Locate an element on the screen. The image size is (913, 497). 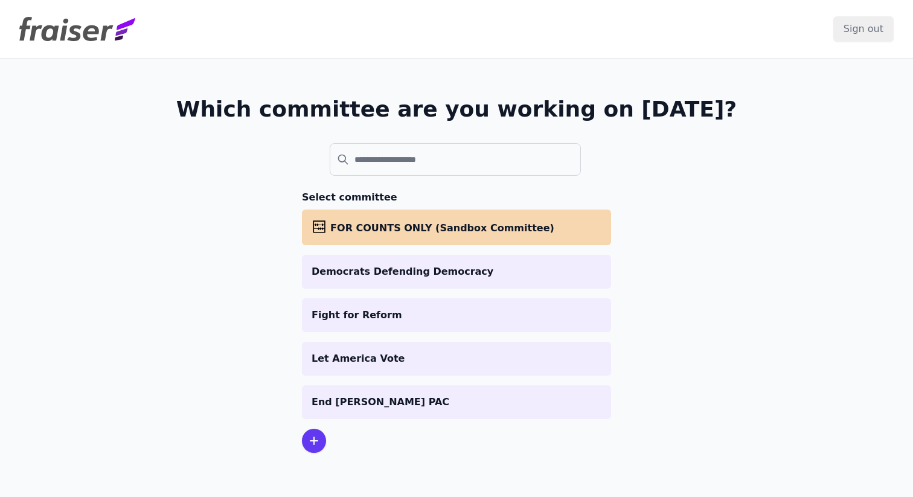
p: Fight for Reform is located at coordinates (457, 315).